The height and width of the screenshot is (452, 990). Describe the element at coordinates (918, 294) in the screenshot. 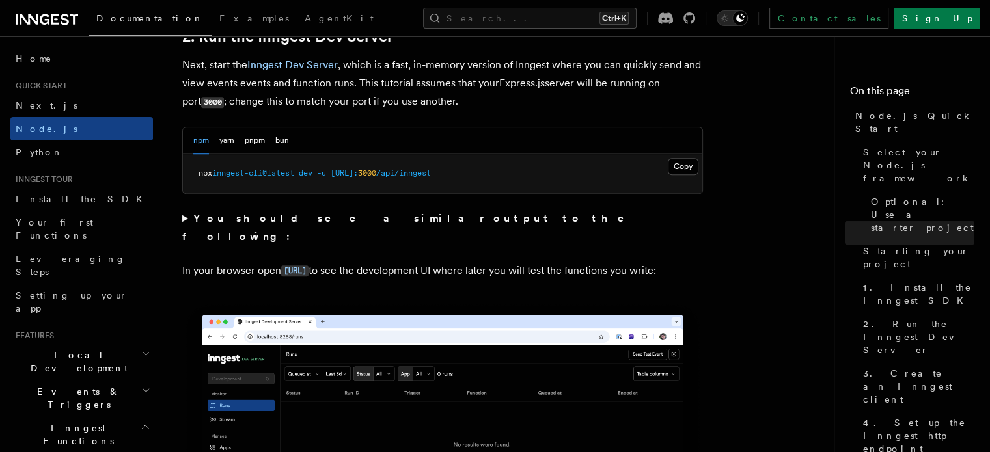

I see `span: 1. Install the Inngest SDK` at that location.